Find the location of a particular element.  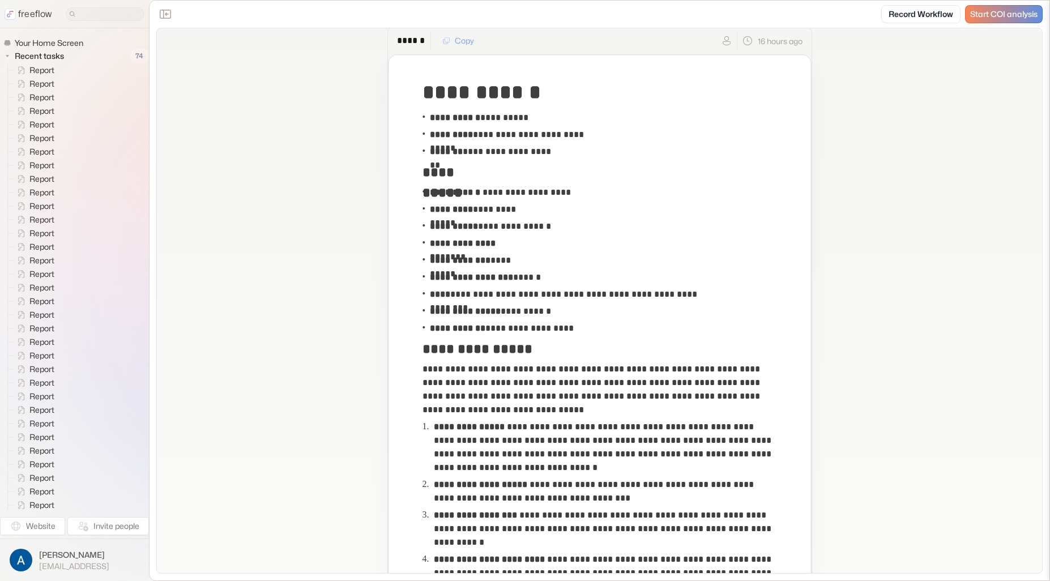

a: Start COI analysis is located at coordinates (1003, 14).